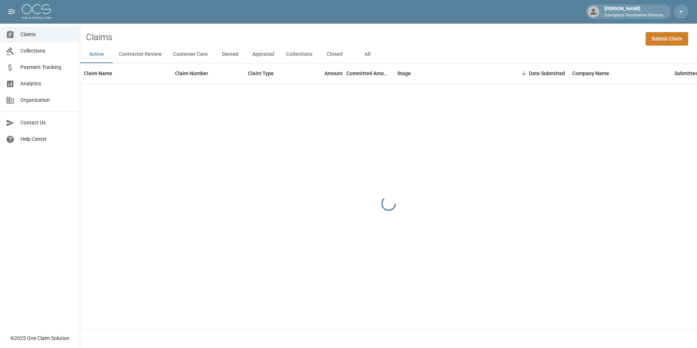  Describe the element at coordinates (36, 12) in the screenshot. I see `img: ocs-logo-white-transparent.png` at that location.